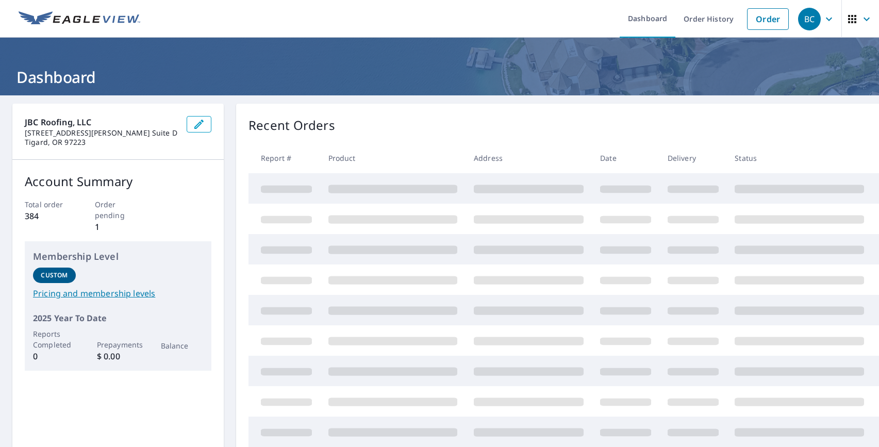 This screenshot has width=879, height=447. What do you see at coordinates (118, 356) in the screenshot?
I see `p: $ 0.00` at bounding box center [118, 356].